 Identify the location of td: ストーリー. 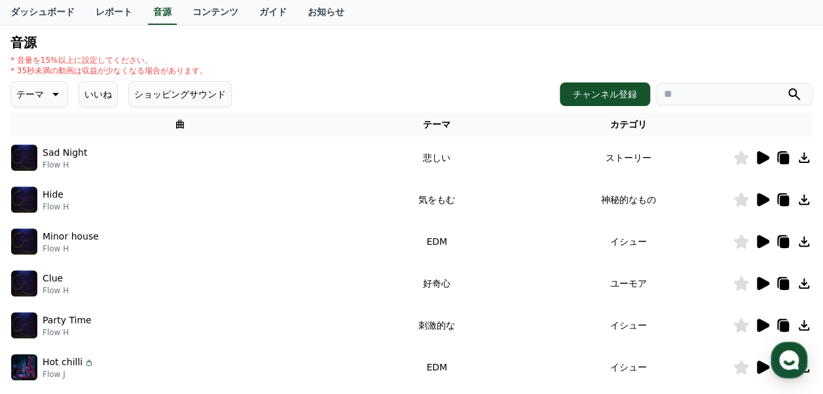
(628, 158).